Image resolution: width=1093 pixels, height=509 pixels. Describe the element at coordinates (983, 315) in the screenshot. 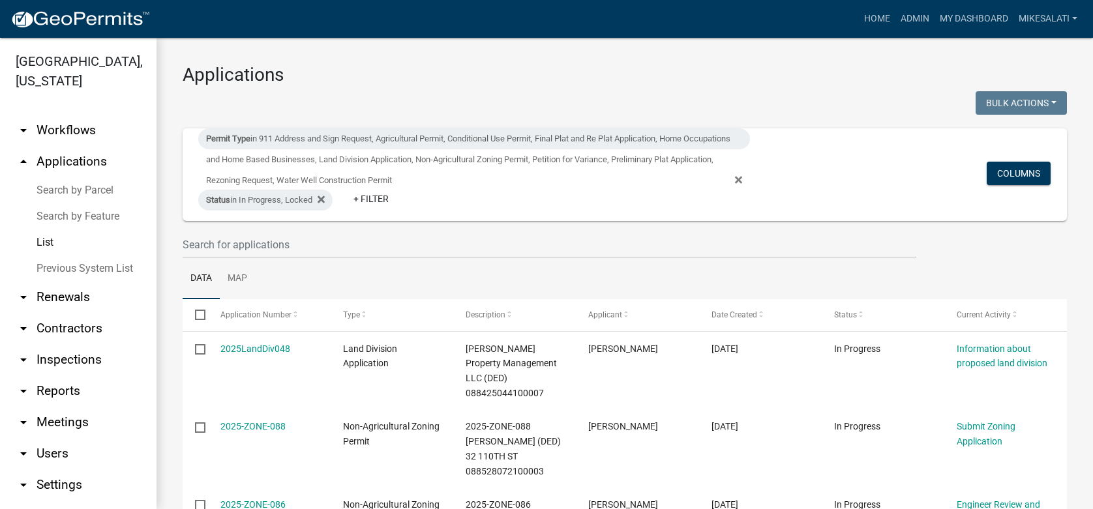

I see `span: Current Activity` at that location.